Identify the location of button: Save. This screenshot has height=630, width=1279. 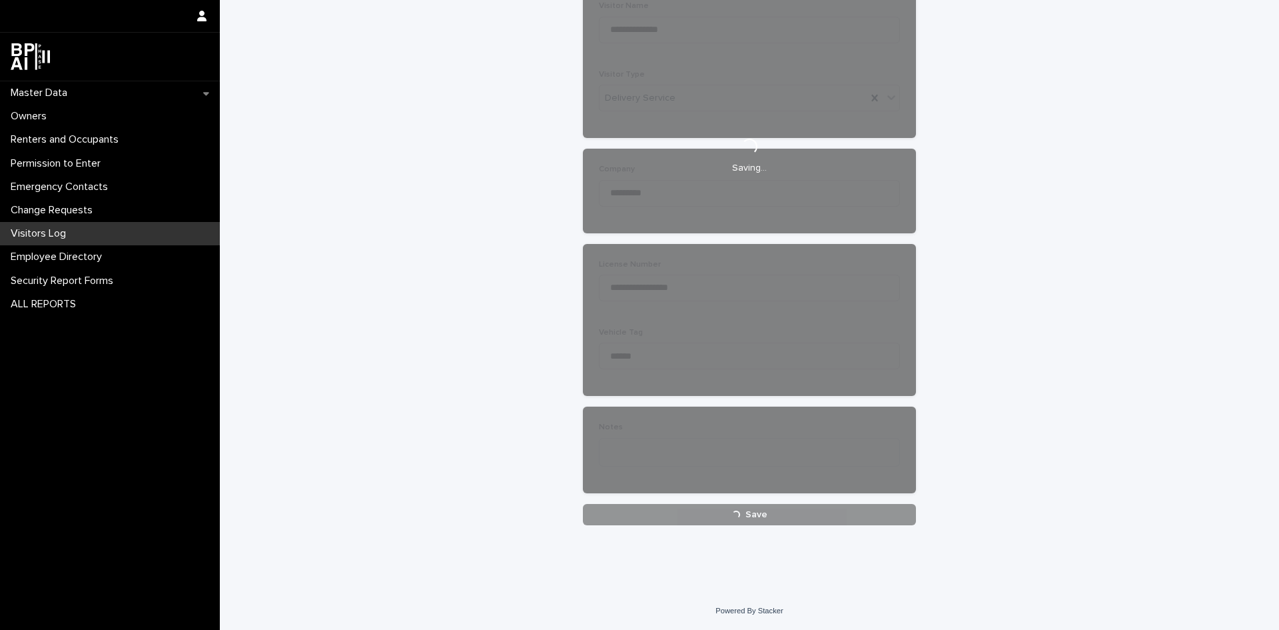
(749, 514).